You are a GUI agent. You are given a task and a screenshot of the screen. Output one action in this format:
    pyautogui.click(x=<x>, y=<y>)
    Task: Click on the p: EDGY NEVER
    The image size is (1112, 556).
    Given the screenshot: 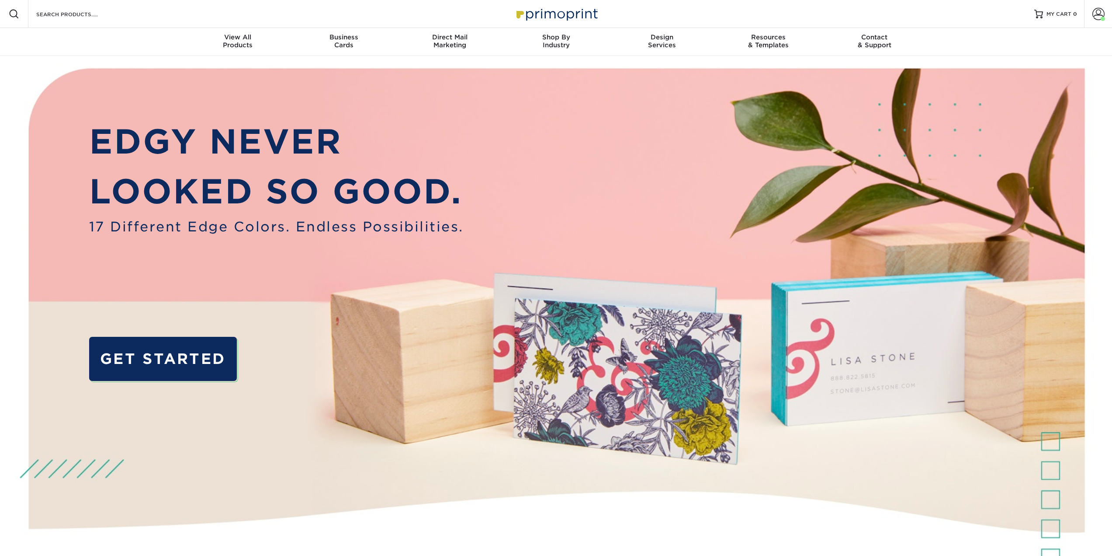 What is the action you would take?
    pyautogui.click(x=276, y=142)
    